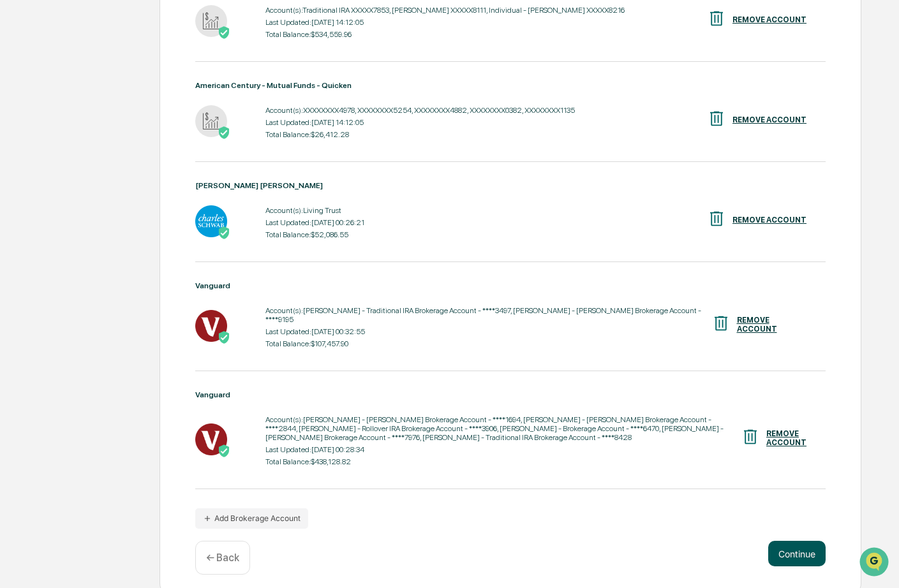 The width and height of the screenshot is (899, 588). Describe the element at coordinates (131, 167) in the screenshot. I see `span: Attestations` at that location.